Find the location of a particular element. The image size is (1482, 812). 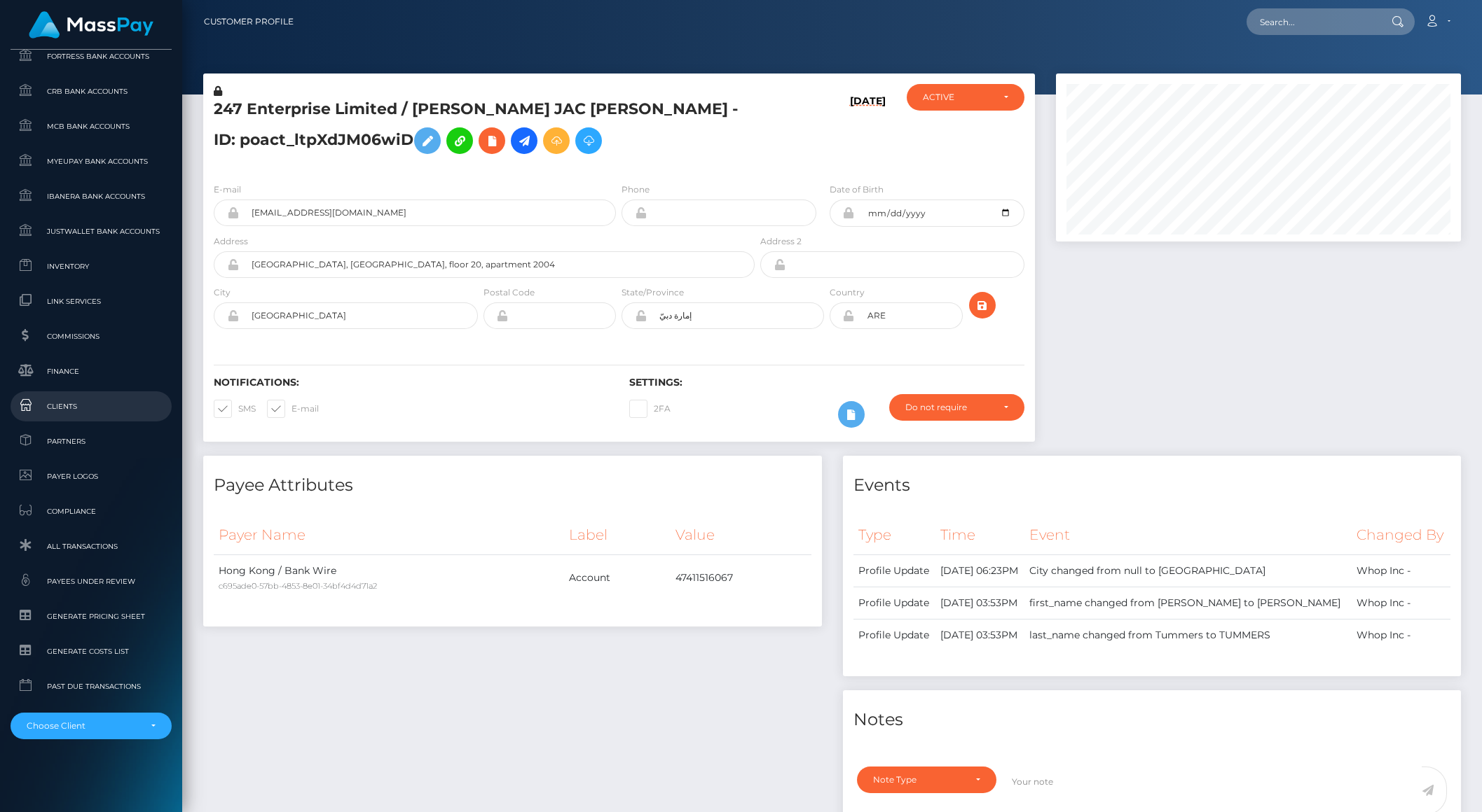

a: MCB Bank Accounts is located at coordinates (91, 126).